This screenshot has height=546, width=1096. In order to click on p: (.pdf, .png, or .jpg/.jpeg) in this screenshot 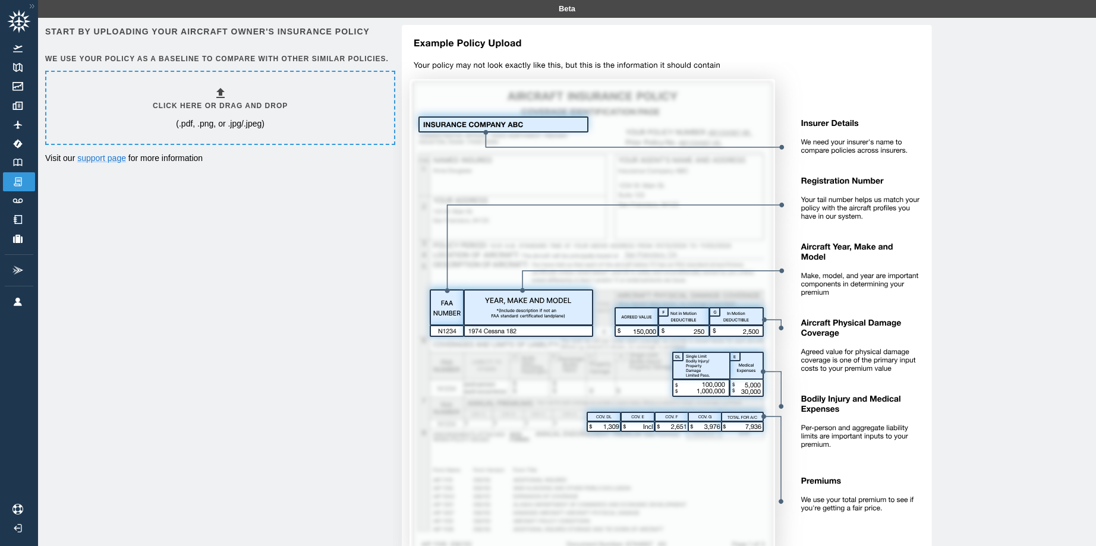, I will do `click(220, 124)`.